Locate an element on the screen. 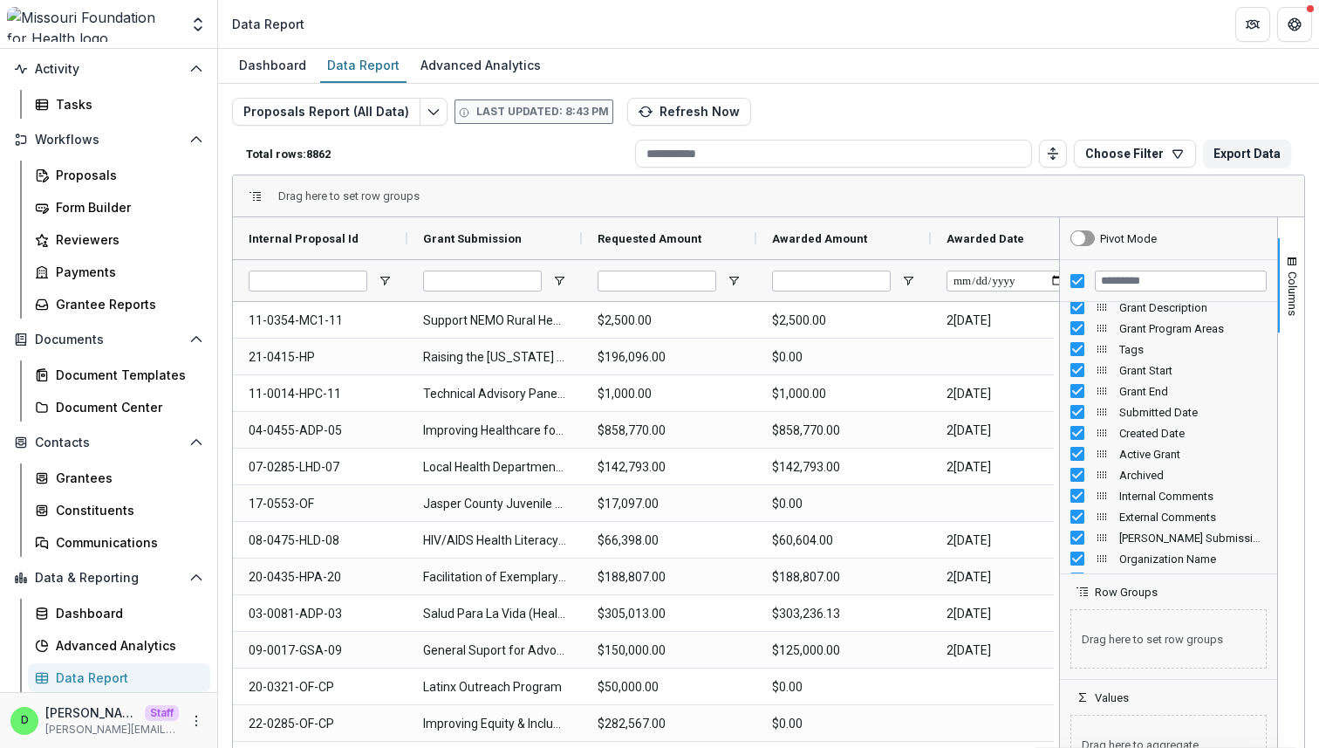 The width and height of the screenshot is (1319, 748). div: Internal Comments Column is located at coordinates (1168, 496).